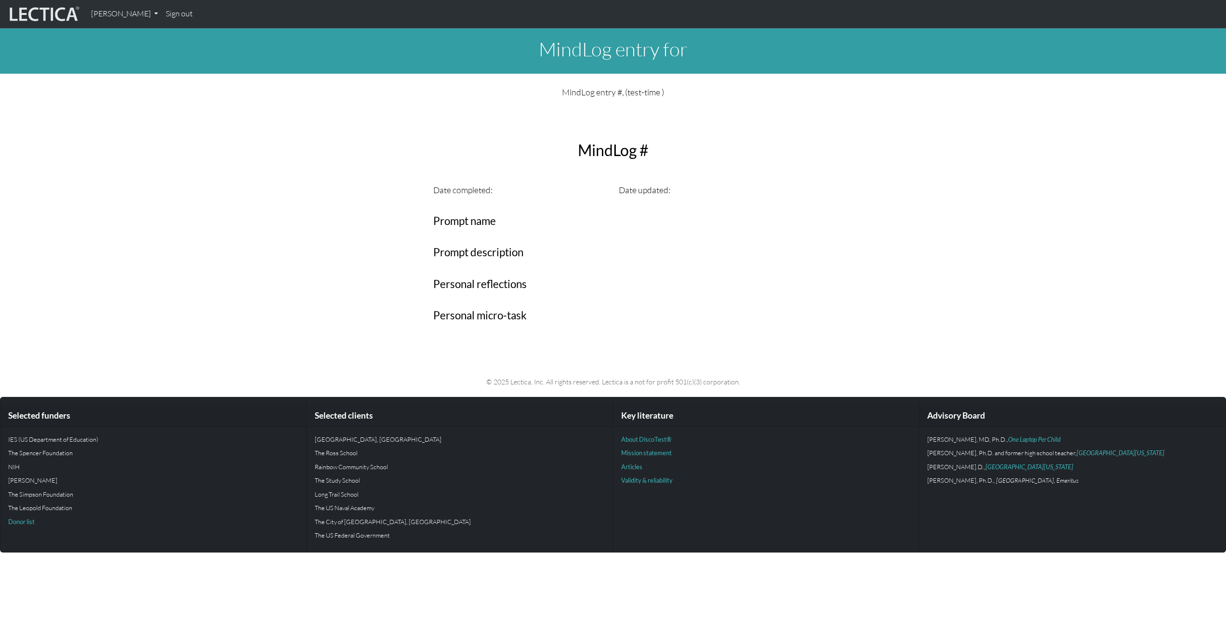 This screenshot has height=632, width=1226. I want to click on h3: Prompt name, so click(613, 221).